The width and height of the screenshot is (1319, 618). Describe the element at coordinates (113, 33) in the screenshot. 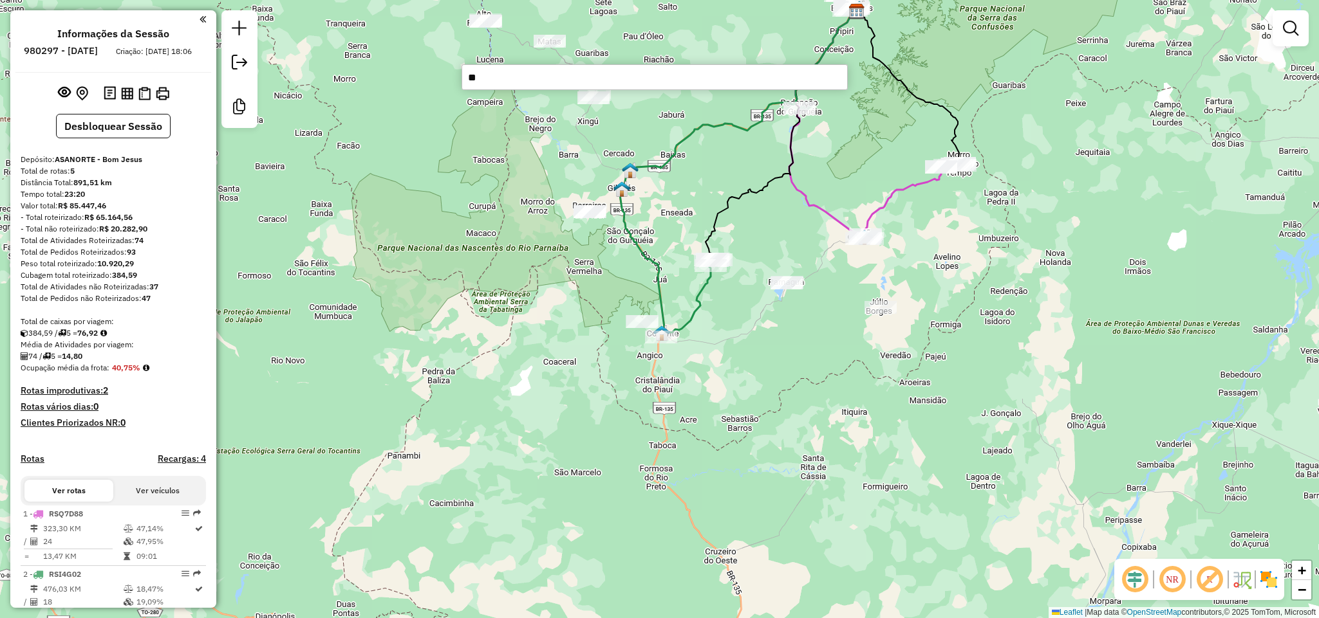

I see `h4: Informações da Sessão` at that location.